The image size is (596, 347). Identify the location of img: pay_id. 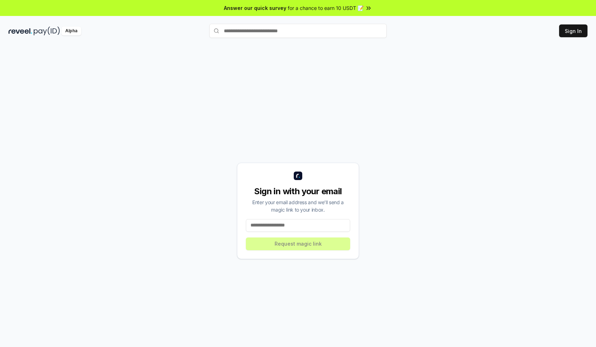
(47, 31).